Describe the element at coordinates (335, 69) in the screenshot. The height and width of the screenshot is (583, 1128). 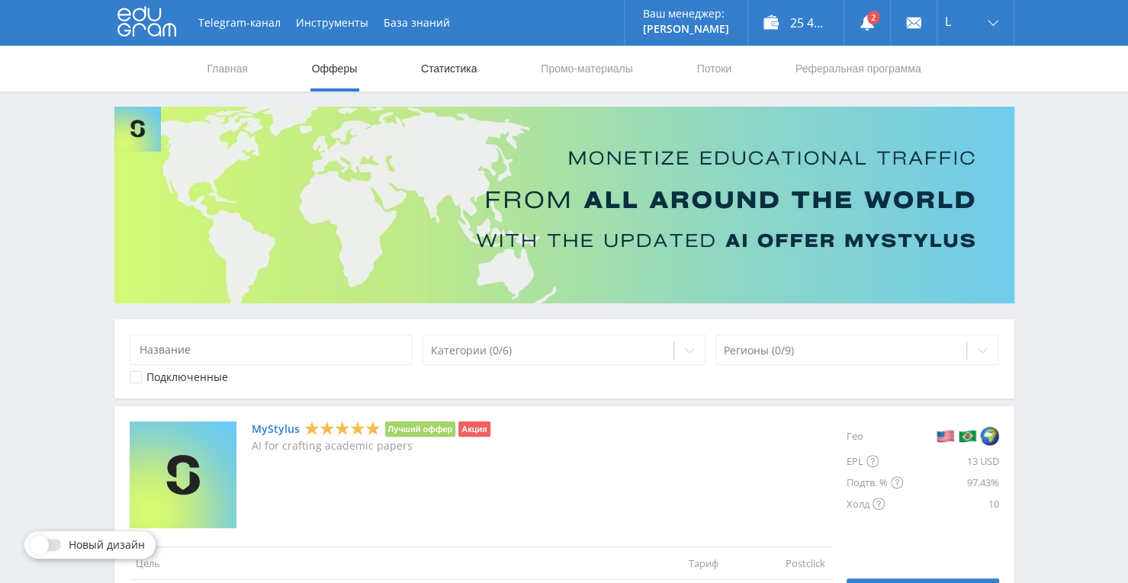
I see `a: Офферы` at that location.